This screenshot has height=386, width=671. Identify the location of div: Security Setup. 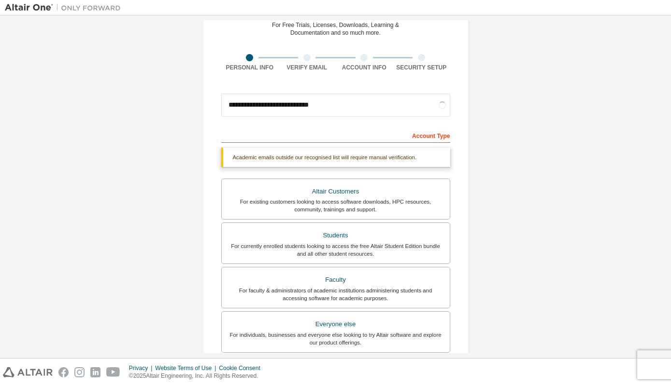
(421, 68).